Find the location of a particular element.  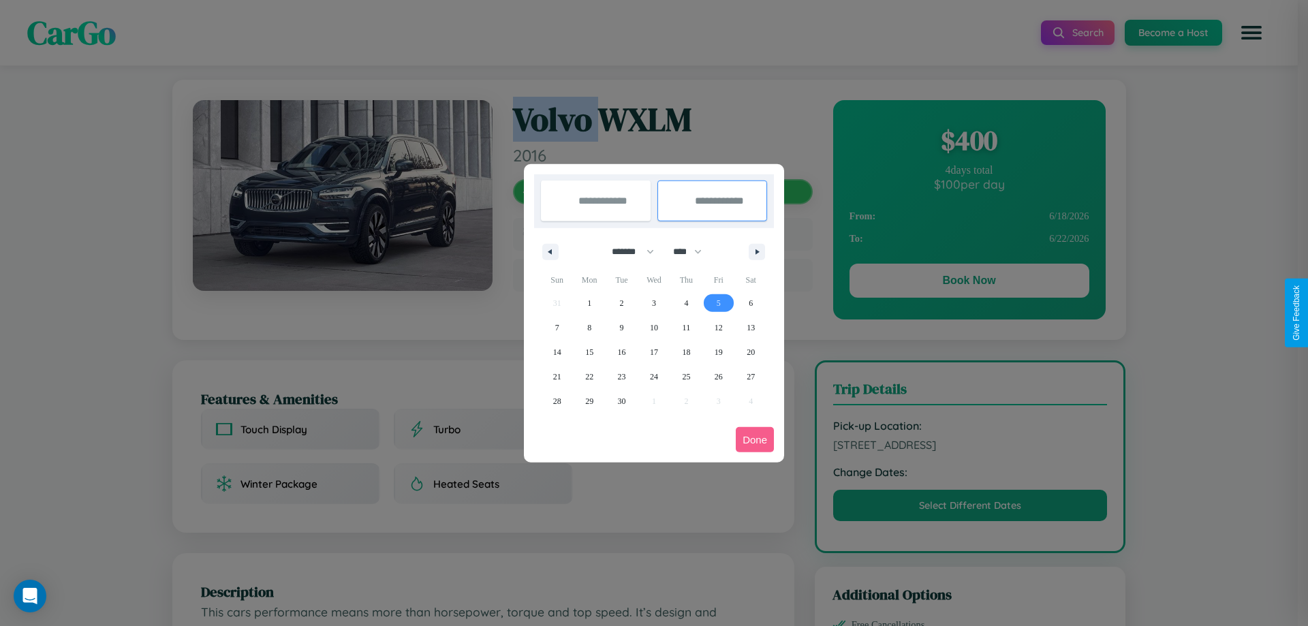

span: Mon is located at coordinates (589, 280).